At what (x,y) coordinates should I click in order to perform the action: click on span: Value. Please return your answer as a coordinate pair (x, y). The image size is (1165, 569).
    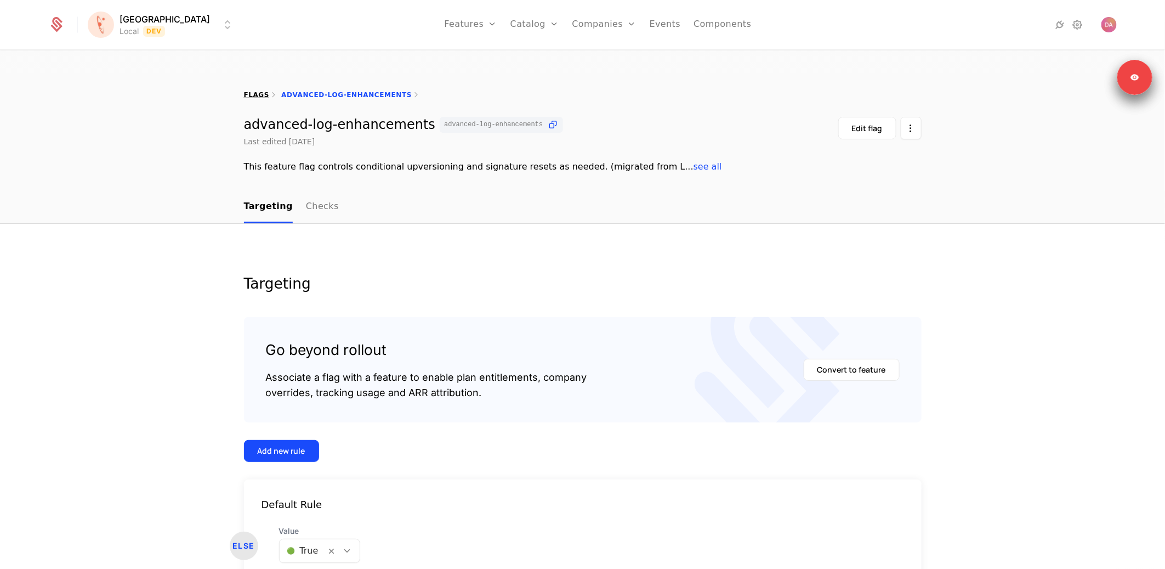
    Looking at the image, I should click on (320, 531).